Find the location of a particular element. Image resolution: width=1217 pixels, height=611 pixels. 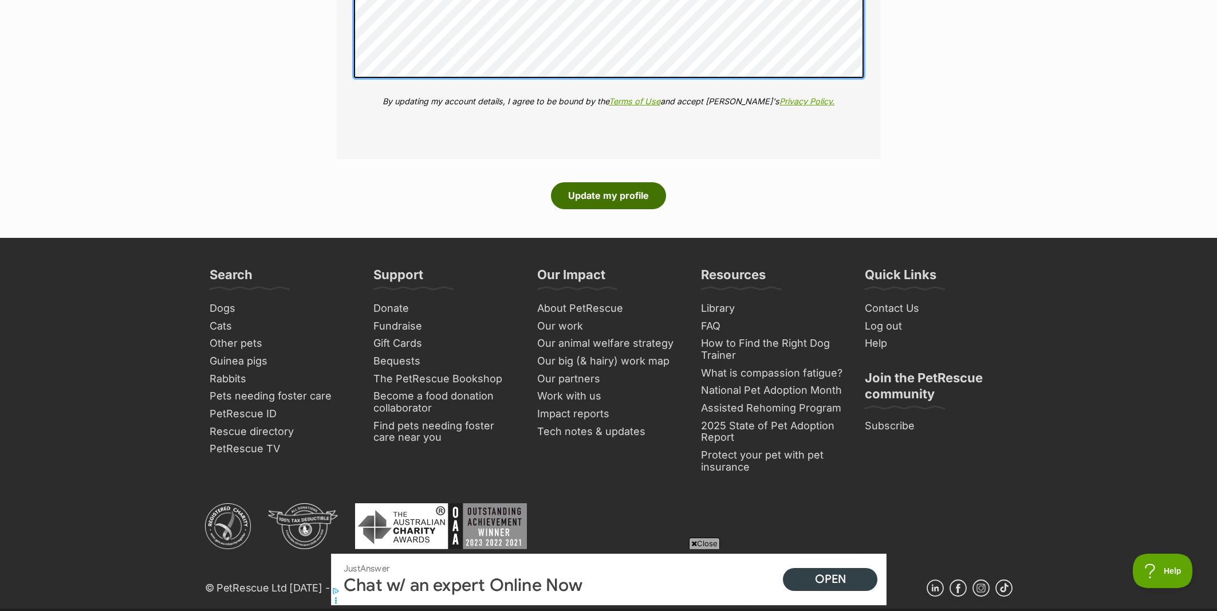

a: How to Find the Right Dog Trainer is located at coordinates (773, 349).